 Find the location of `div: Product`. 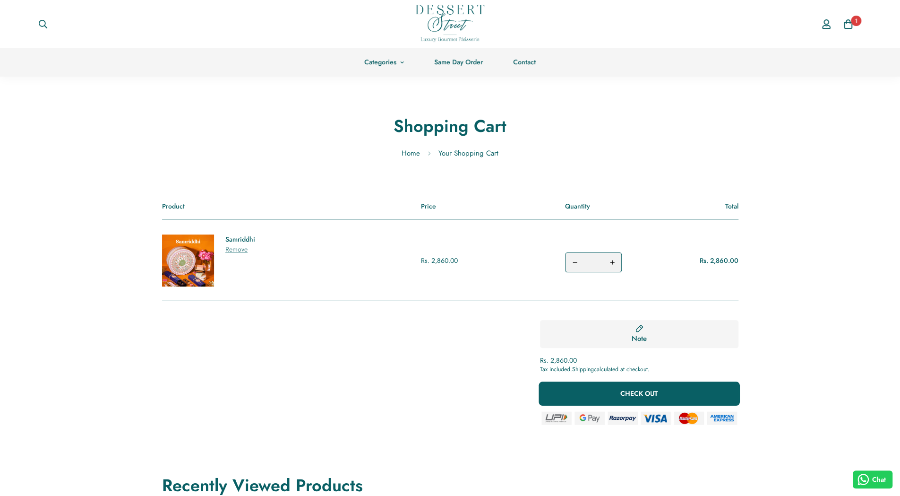

div: Product is located at coordinates (286, 206).